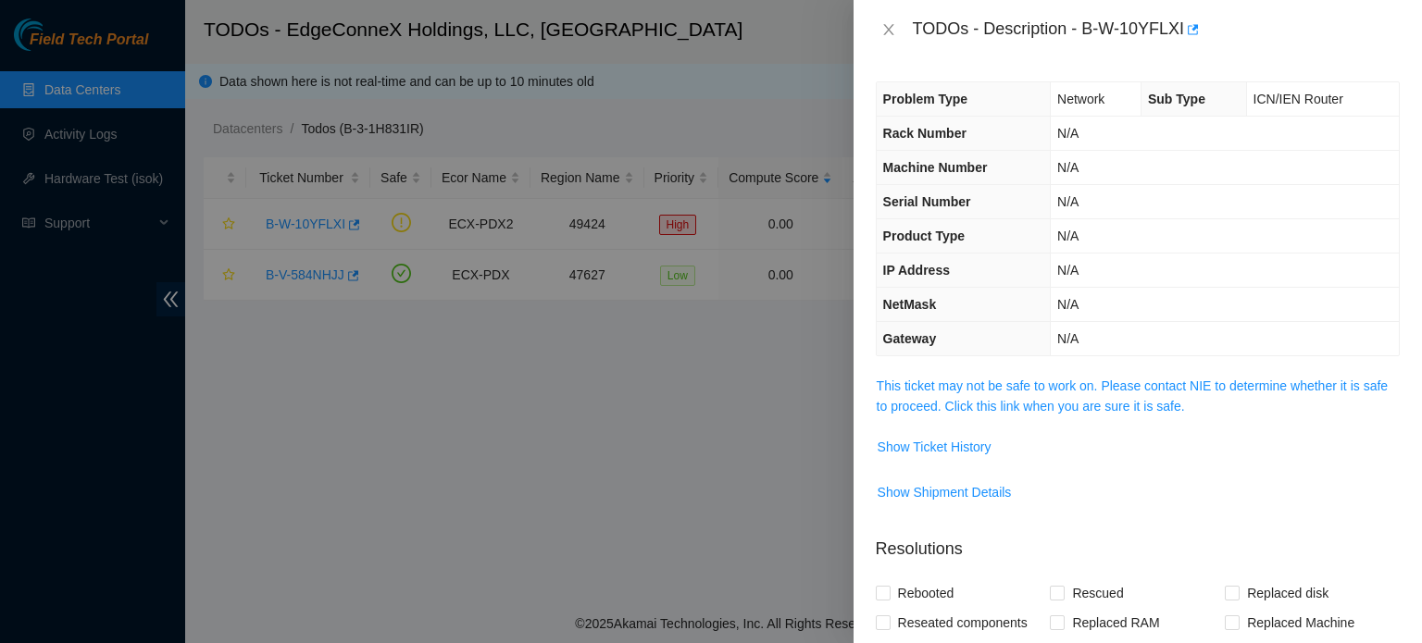 The image size is (1422, 643). What do you see at coordinates (1156, 30) in the screenshot?
I see `div: TODOs - Description - B-W-10YFLXI` at bounding box center [1156, 30].